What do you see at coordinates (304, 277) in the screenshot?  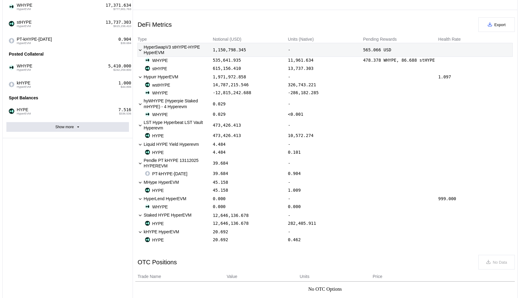 I see `span: Units` at bounding box center [304, 277].